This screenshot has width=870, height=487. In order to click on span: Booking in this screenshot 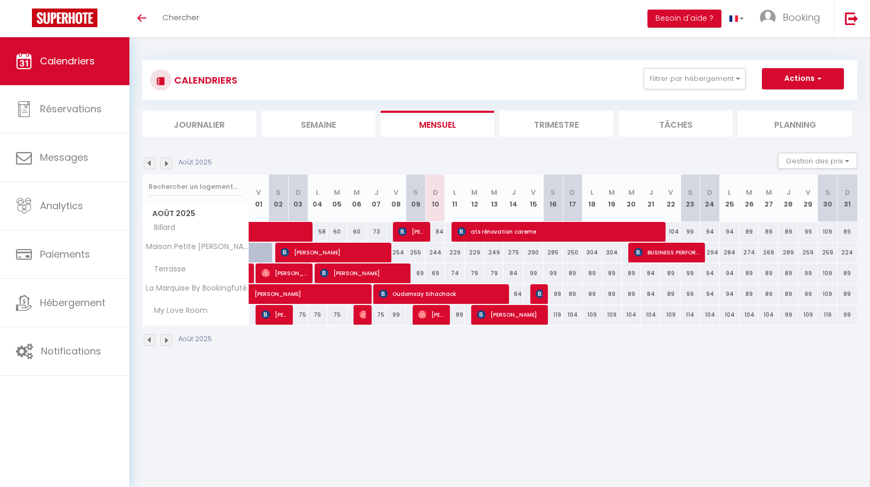, I will do `click(802, 17)`.